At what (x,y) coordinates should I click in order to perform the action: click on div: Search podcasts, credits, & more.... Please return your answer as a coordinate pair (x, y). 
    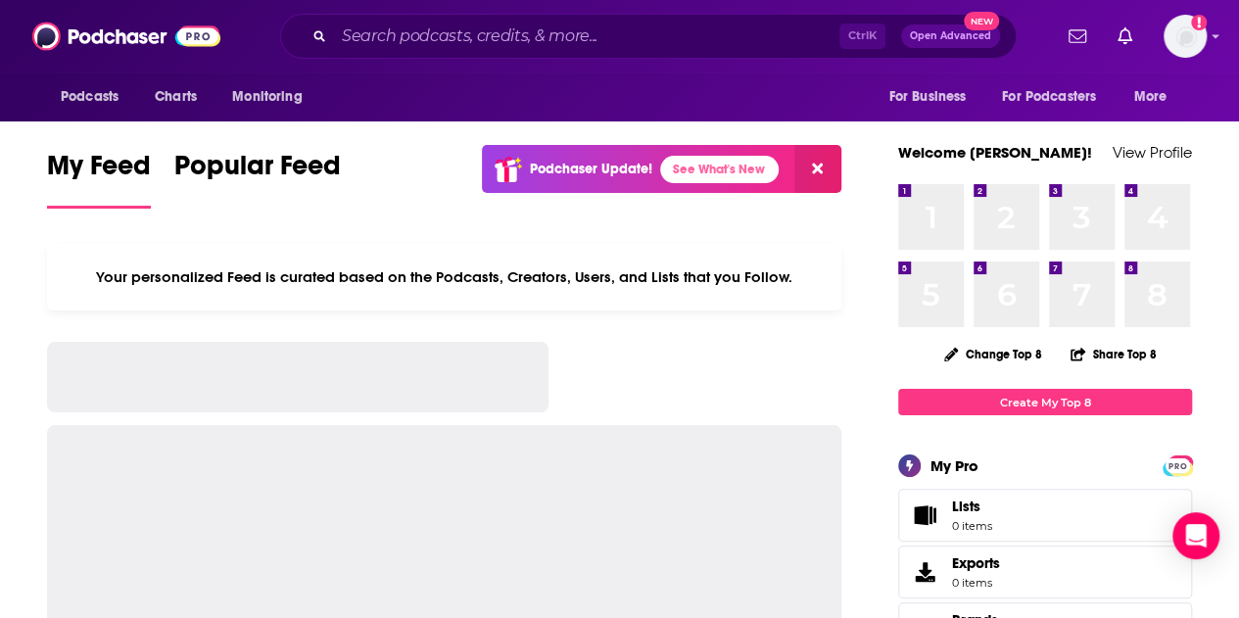
    Looking at the image, I should click on (648, 36).